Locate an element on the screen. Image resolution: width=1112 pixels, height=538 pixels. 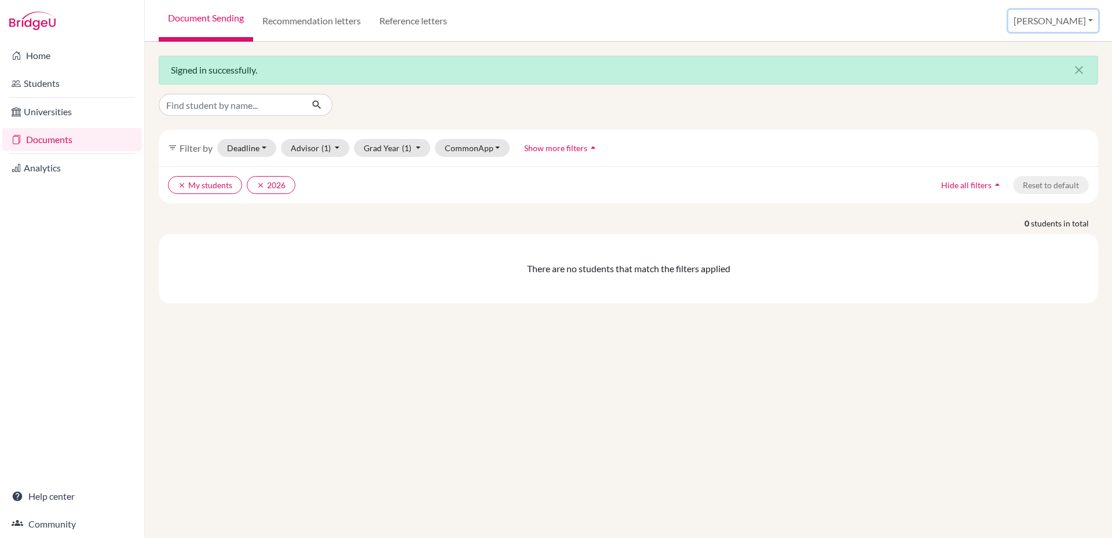
a: Students is located at coordinates (72, 83).